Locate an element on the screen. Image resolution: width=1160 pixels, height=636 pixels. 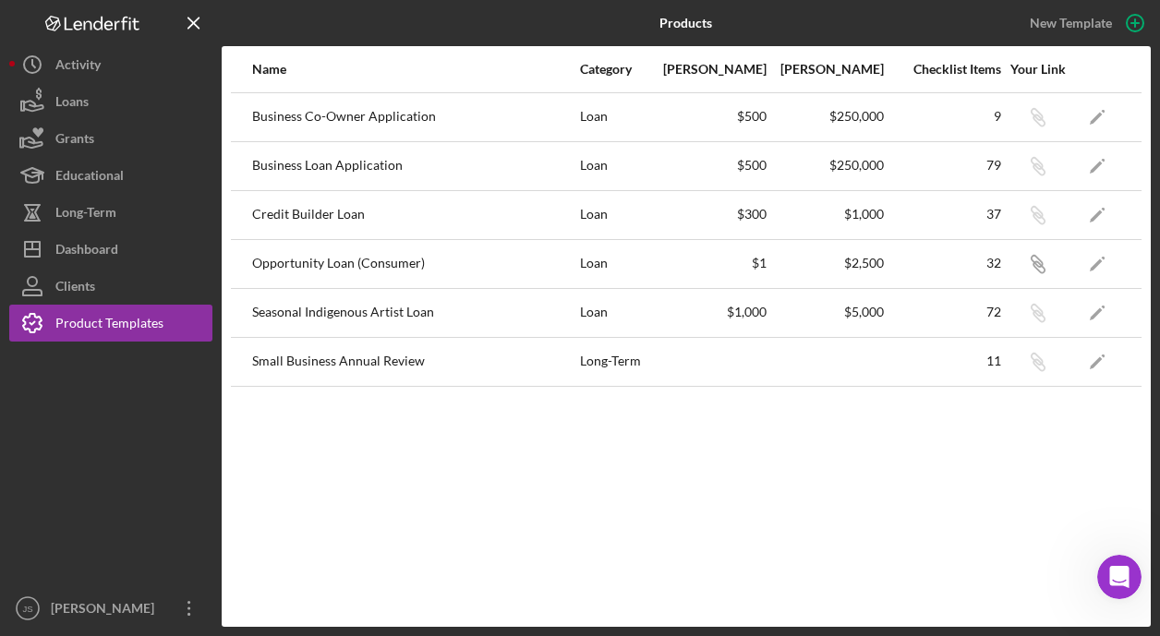
a: Long-Term is located at coordinates (111, 212).